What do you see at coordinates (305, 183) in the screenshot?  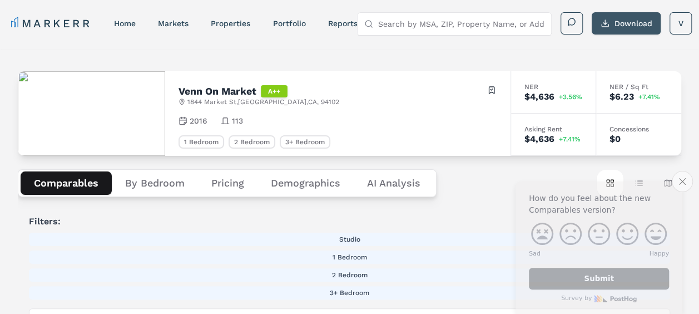 I see `button: Demographics` at bounding box center [305, 183].